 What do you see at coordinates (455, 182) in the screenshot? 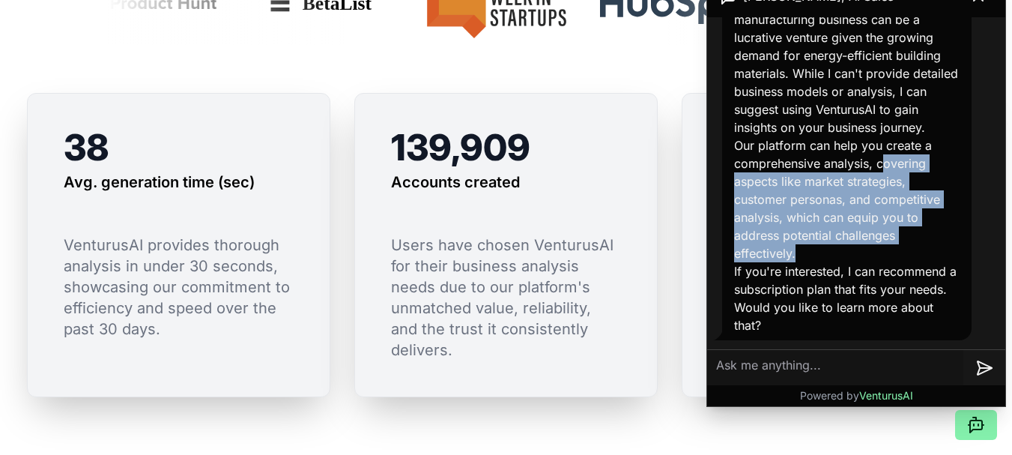
I see `h3: Accounts created` at bounding box center [455, 182].